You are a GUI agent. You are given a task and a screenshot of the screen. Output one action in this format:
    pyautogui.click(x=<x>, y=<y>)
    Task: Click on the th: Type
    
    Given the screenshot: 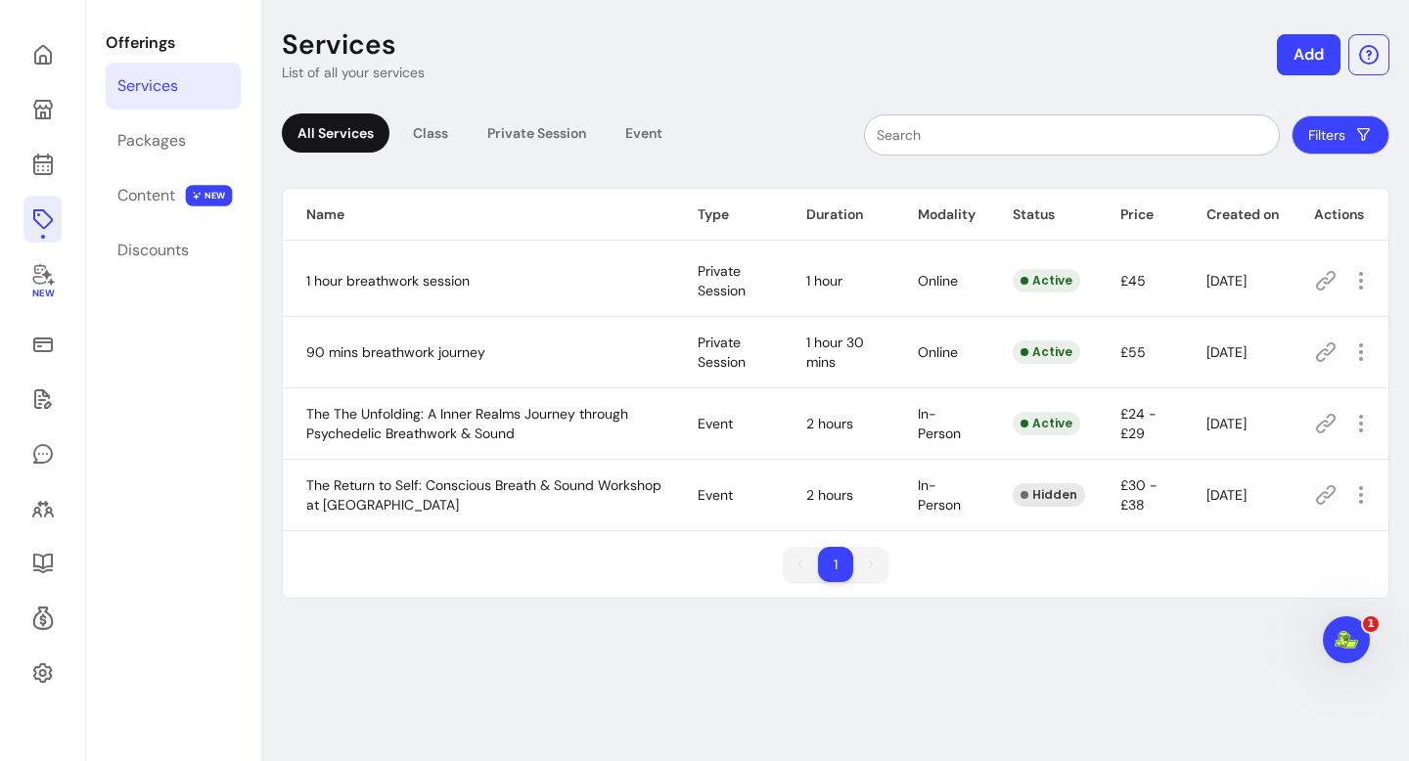 What is the action you would take?
    pyautogui.click(x=729, y=214)
    